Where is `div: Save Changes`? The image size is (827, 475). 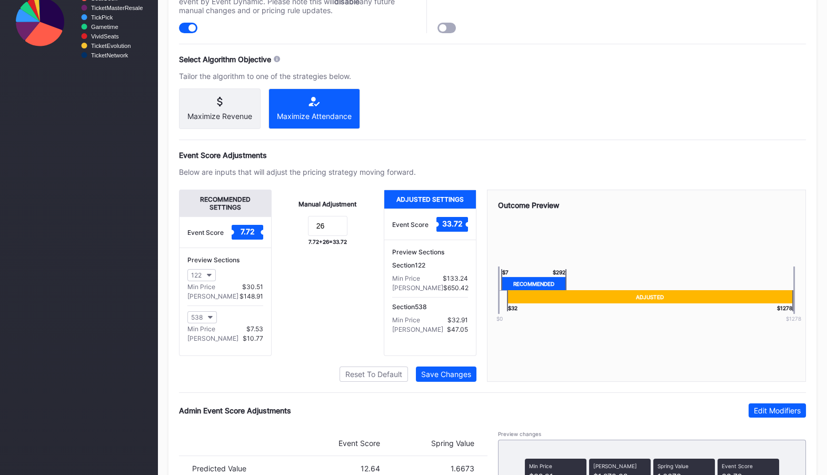 div: Save Changes is located at coordinates (446, 374).